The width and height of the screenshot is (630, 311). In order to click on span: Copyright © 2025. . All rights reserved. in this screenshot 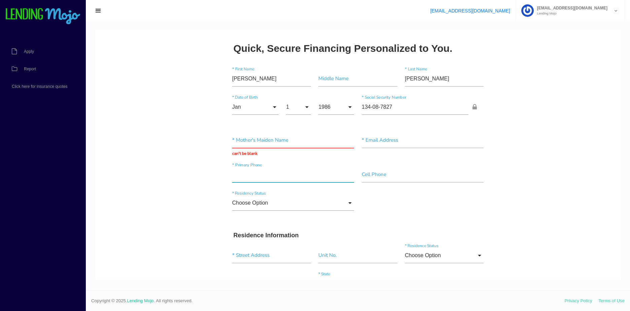, I will do `click(328, 301)`.